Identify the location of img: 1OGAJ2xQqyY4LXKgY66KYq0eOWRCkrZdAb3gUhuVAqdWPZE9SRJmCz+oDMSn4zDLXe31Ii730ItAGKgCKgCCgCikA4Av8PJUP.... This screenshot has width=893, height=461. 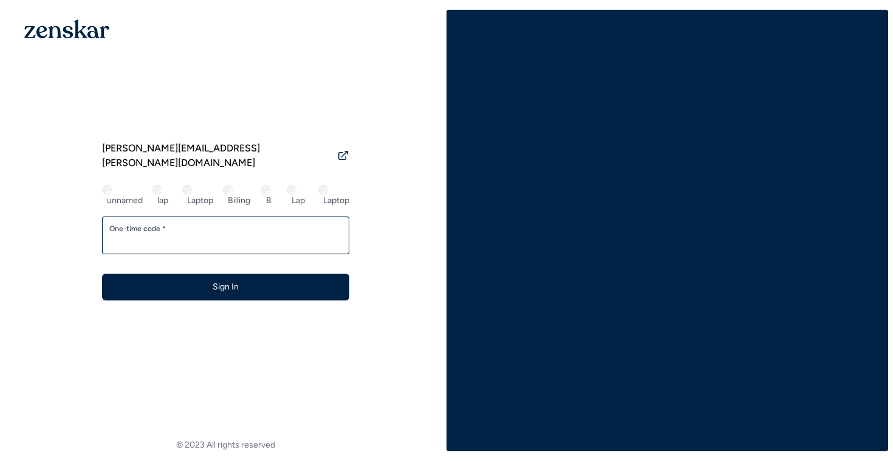
(67, 29).